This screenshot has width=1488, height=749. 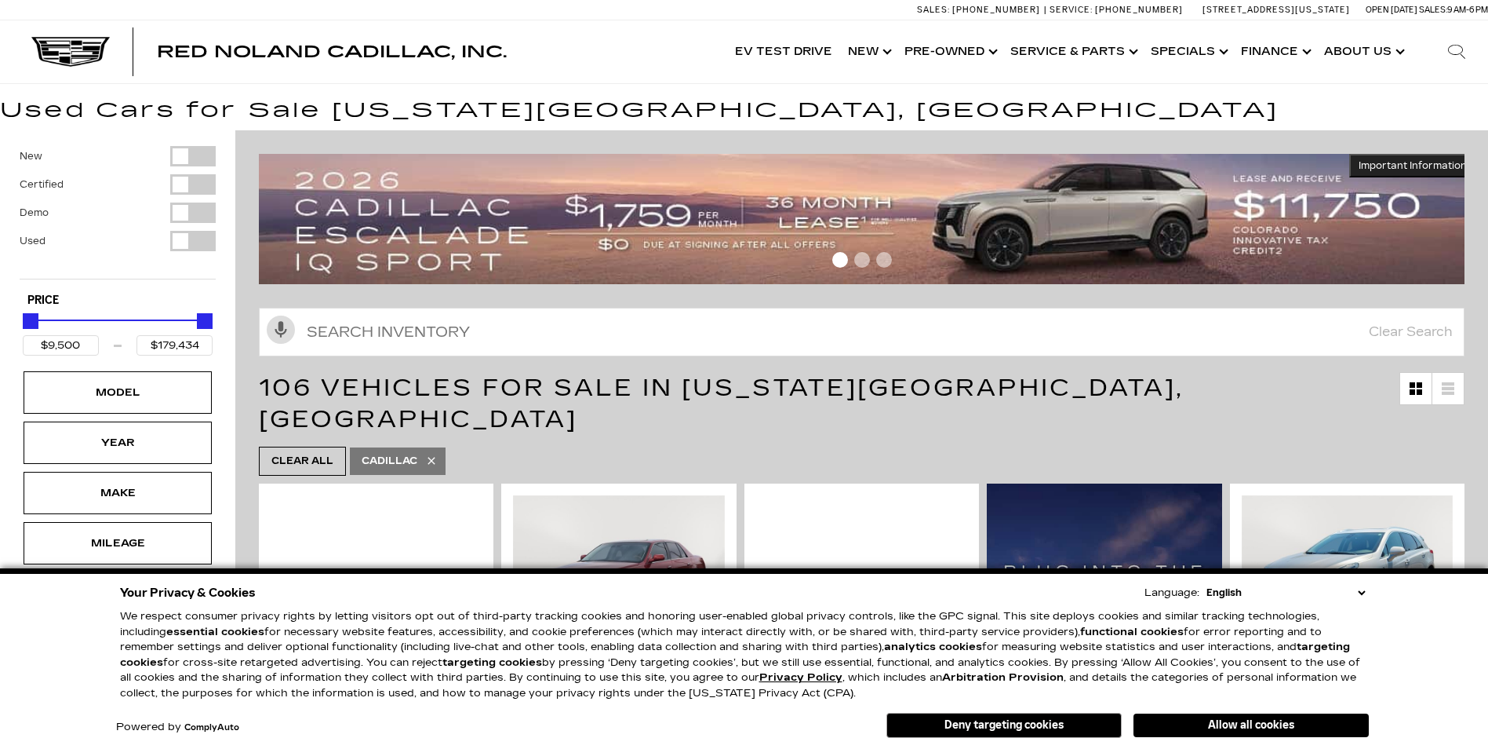 What do you see at coordinates (174, 345) in the screenshot?
I see `input: Maximum` at bounding box center [174, 345].